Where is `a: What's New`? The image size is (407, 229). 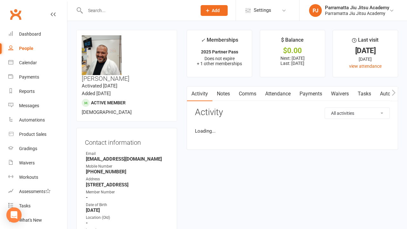 a: What's New is located at coordinates (38, 220).